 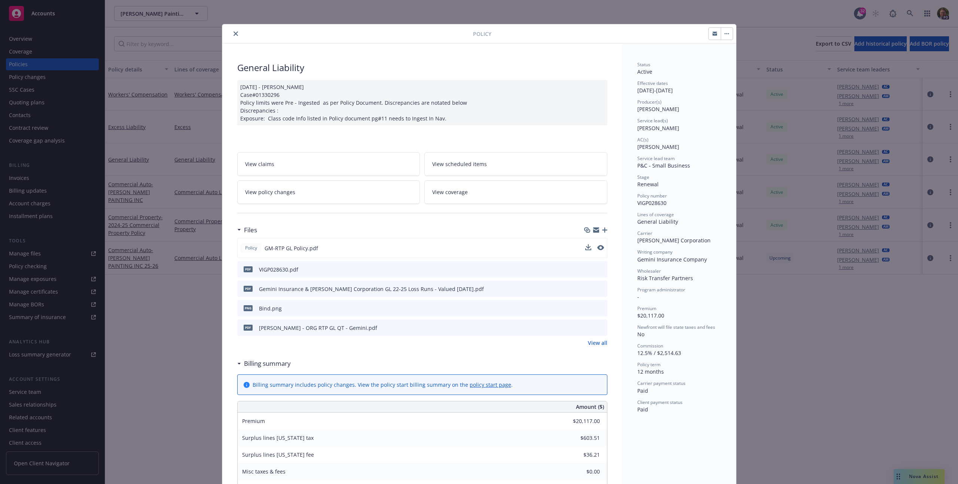 What do you see at coordinates (270, 308) in the screenshot?
I see `div: Bind.png` at bounding box center [270, 308].